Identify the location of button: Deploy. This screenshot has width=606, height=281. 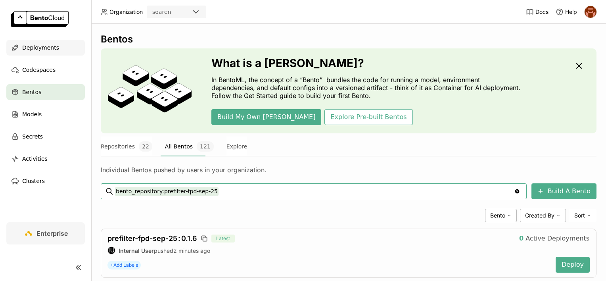
(573, 265).